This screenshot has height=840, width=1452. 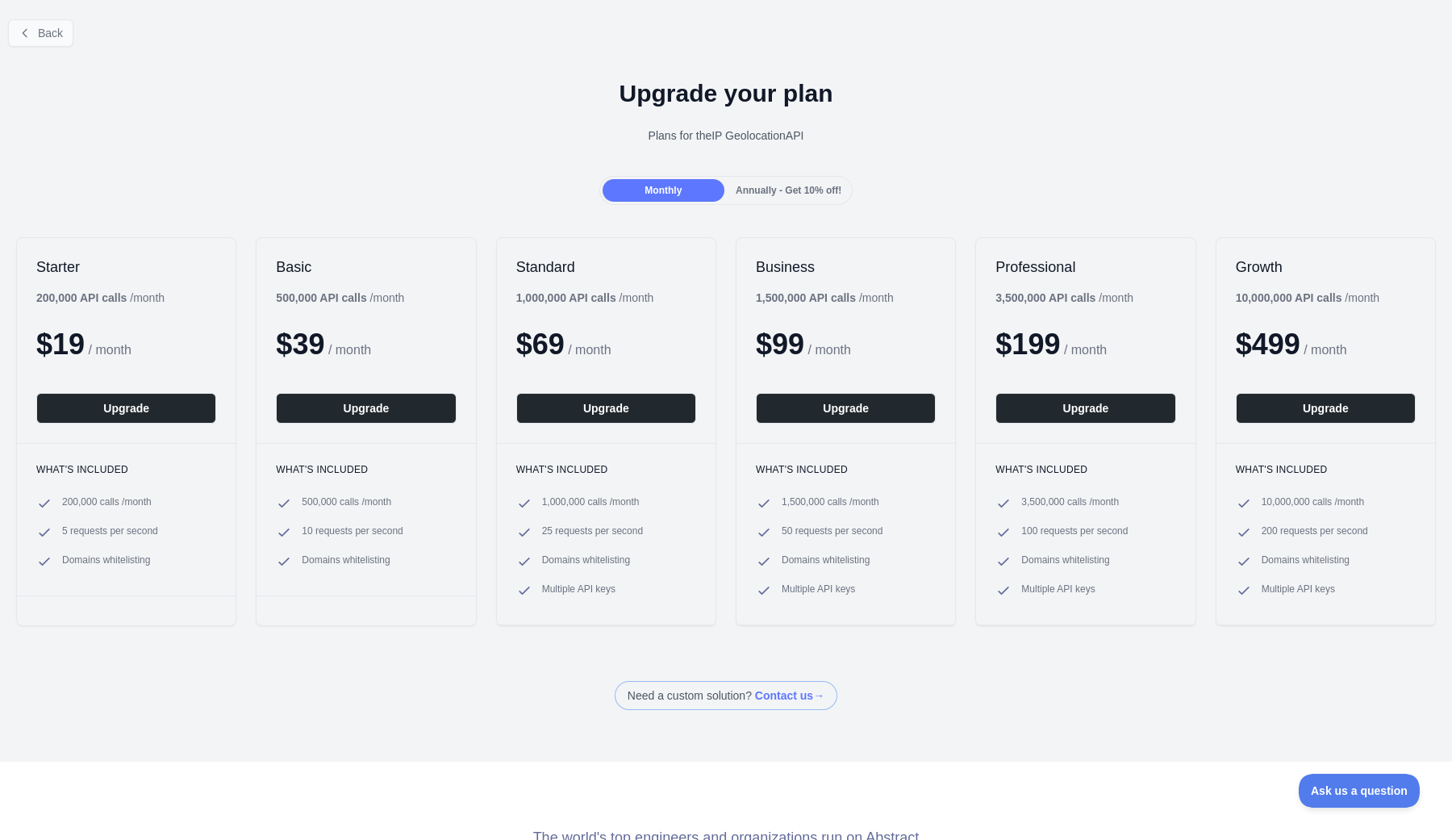 What do you see at coordinates (846, 267) in the screenshot?
I see `h2: Business` at bounding box center [846, 267].